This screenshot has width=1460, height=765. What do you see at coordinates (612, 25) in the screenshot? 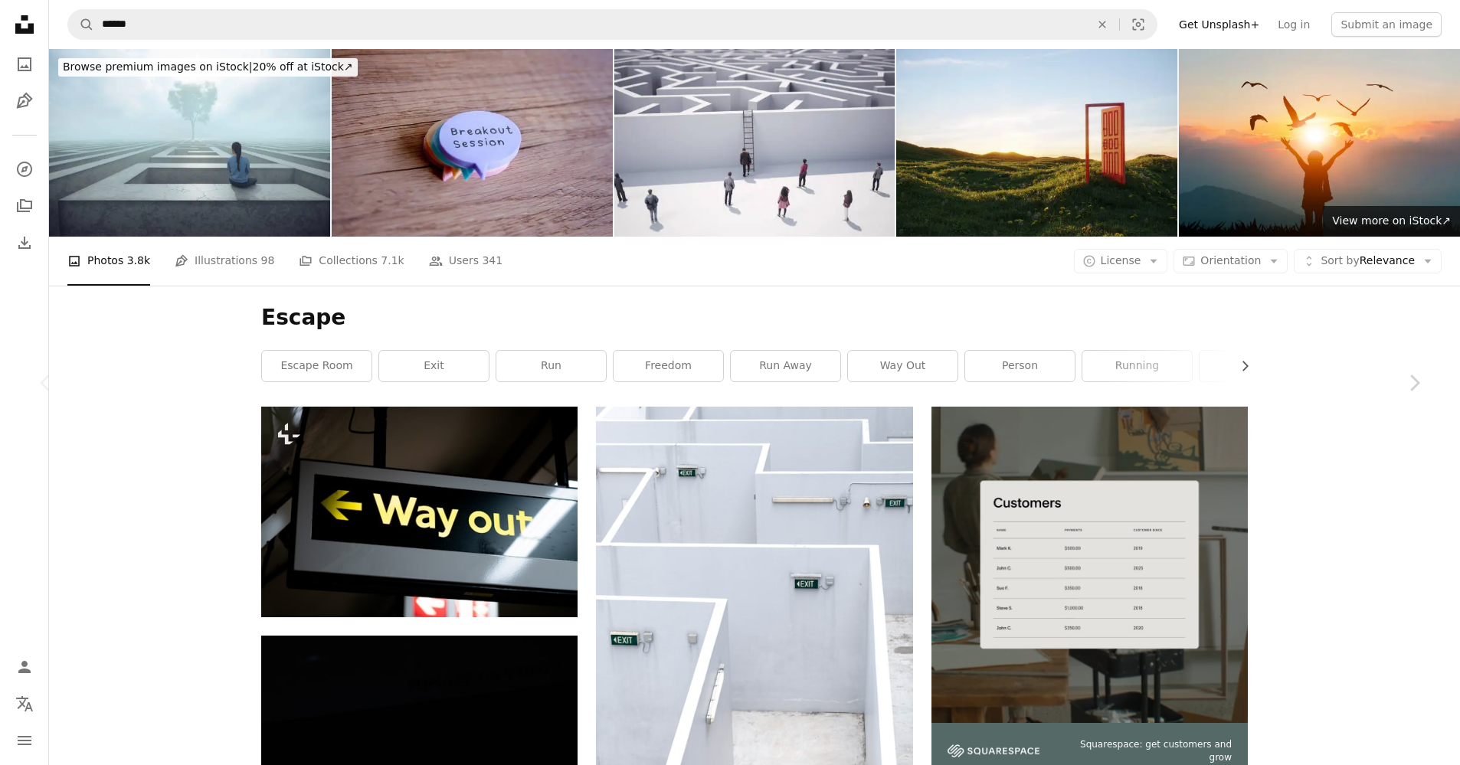
I see `form: Find visuals sitewide` at bounding box center [612, 25].